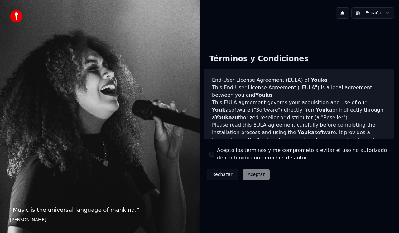 The height and width of the screenshot is (233, 399). Describe the element at coordinates (299, 91) in the screenshot. I see `p: This End-User License Agreement ("EULA") is a legal agreement between you and` at that location.